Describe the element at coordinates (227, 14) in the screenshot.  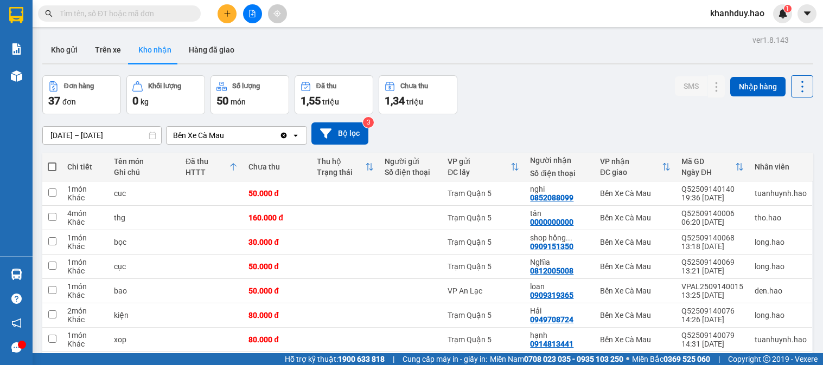
I see `button: plus` at that location.